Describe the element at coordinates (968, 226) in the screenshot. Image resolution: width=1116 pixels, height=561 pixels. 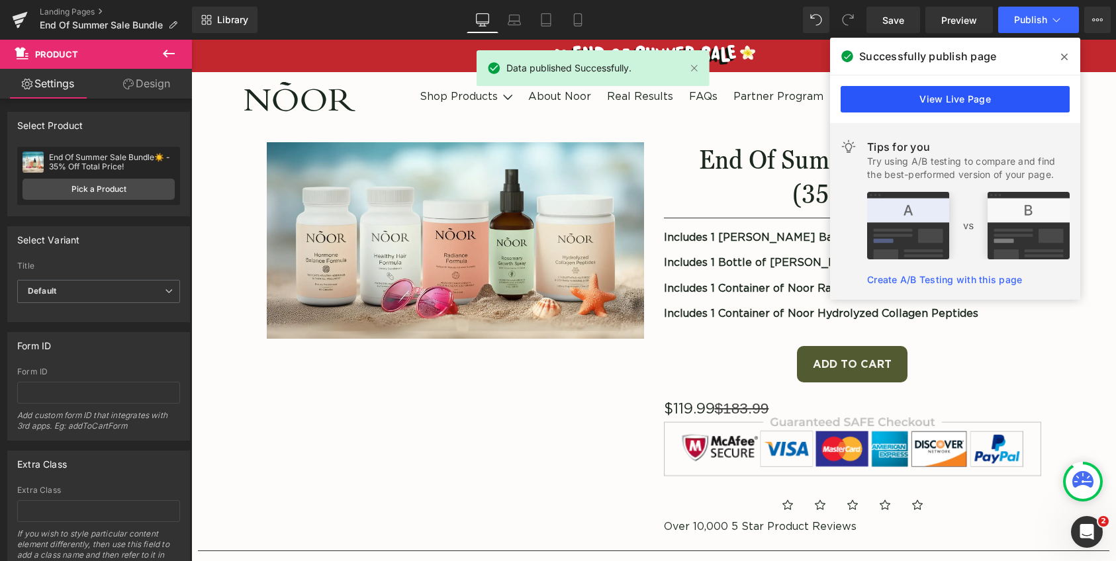
I see `img: tip.png` at that location.